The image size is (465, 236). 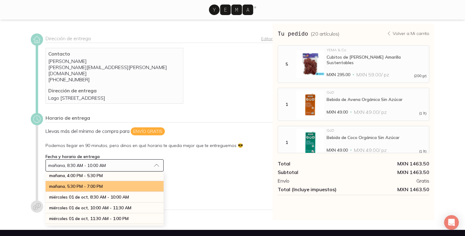 I want to click on span: Envío gratis, so click(x=148, y=132).